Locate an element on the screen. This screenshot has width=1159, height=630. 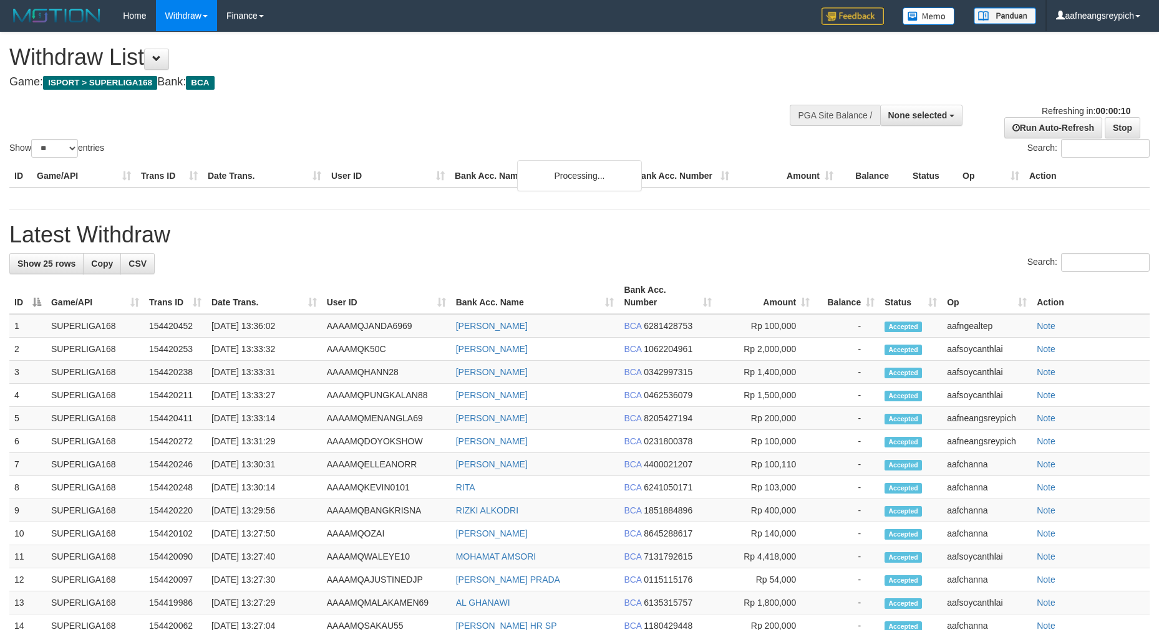
a: MOHAMAT AMSORI is located at coordinates (496, 557).